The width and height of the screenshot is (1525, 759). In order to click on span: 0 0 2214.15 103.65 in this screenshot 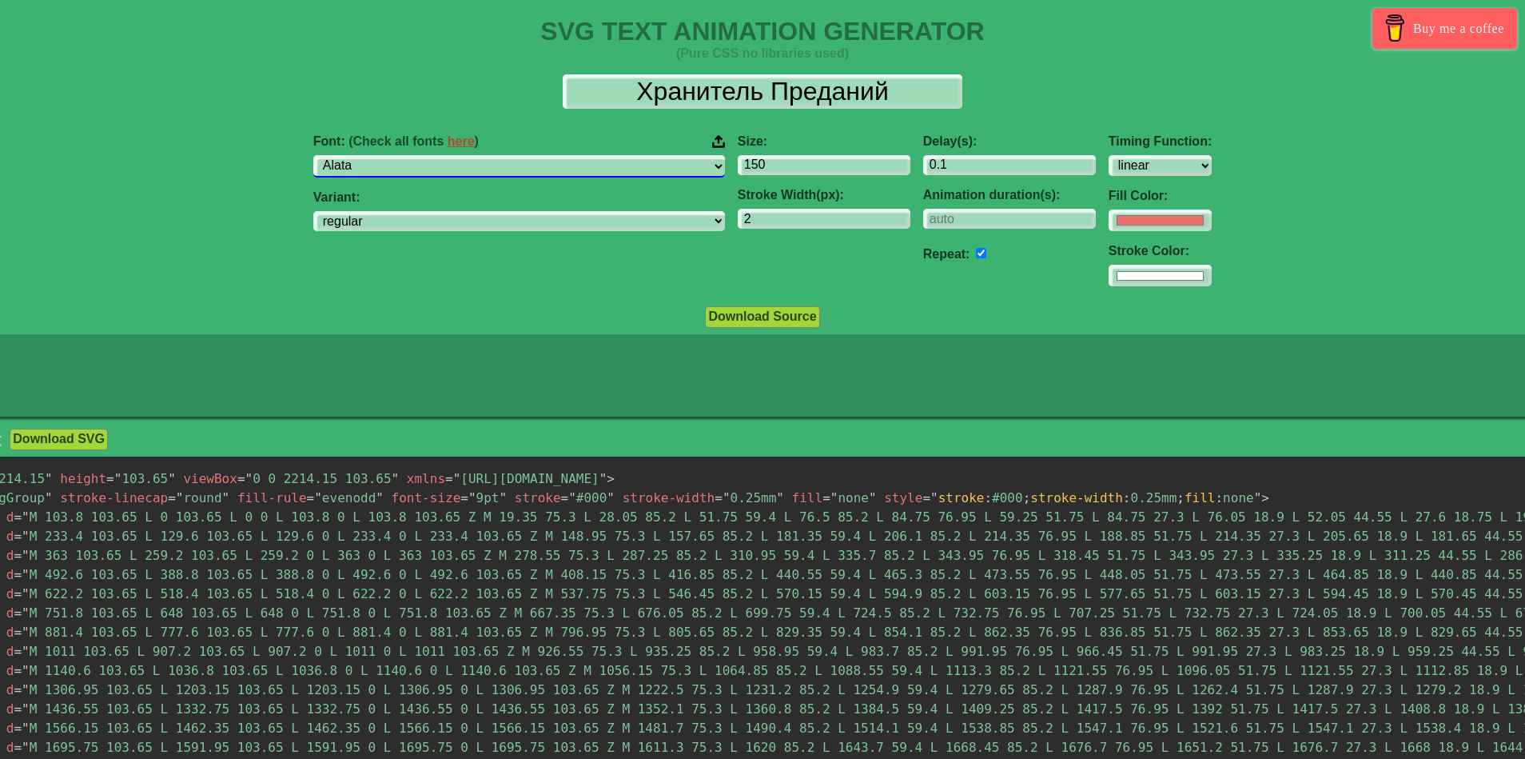, I will do `click(318, 478)`.